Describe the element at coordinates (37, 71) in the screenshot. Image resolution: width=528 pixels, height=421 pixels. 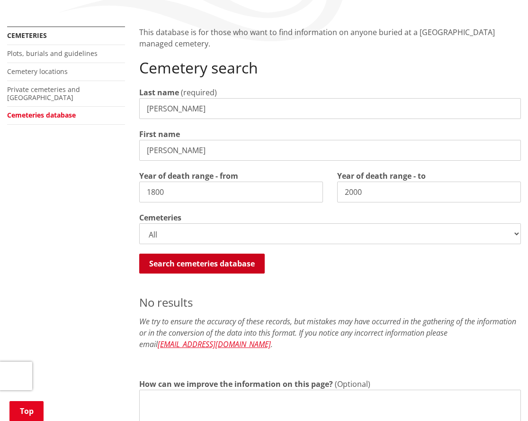
I see `a: Cemetery locations` at that location.